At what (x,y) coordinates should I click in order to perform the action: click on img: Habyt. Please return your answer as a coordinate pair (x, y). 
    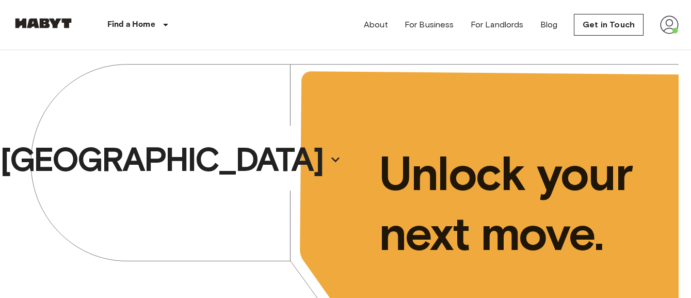
    Looking at the image, I should click on (43, 23).